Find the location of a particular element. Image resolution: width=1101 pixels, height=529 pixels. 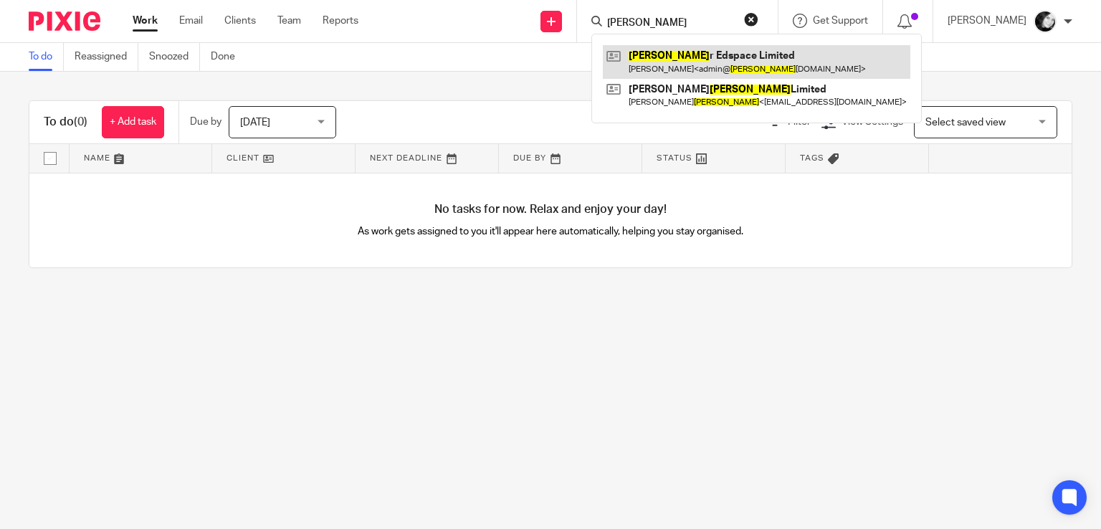

img: Screenshot_20210707-064720_Facebook.jpg is located at coordinates (1045, 21).